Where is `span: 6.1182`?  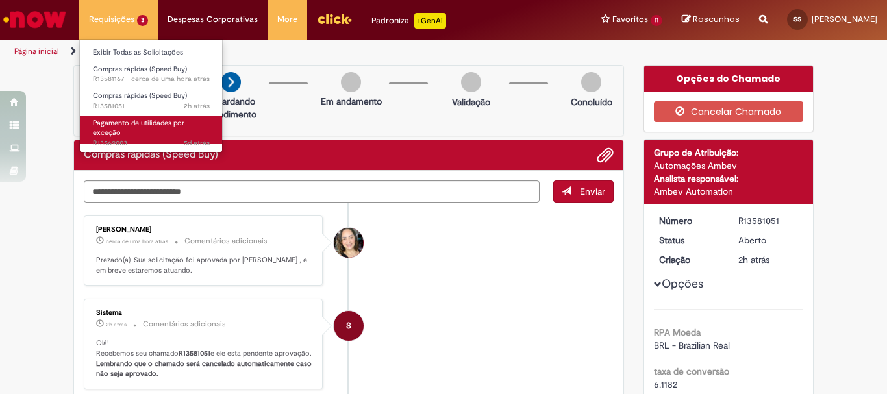
span: 6.1182 is located at coordinates (665, 384).